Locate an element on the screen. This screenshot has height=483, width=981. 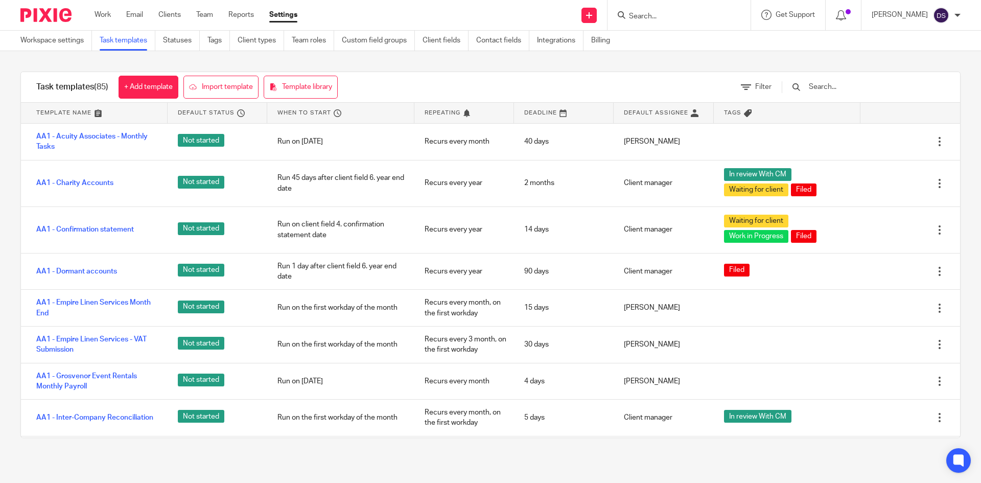
span: Filter is located at coordinates (763, 87).